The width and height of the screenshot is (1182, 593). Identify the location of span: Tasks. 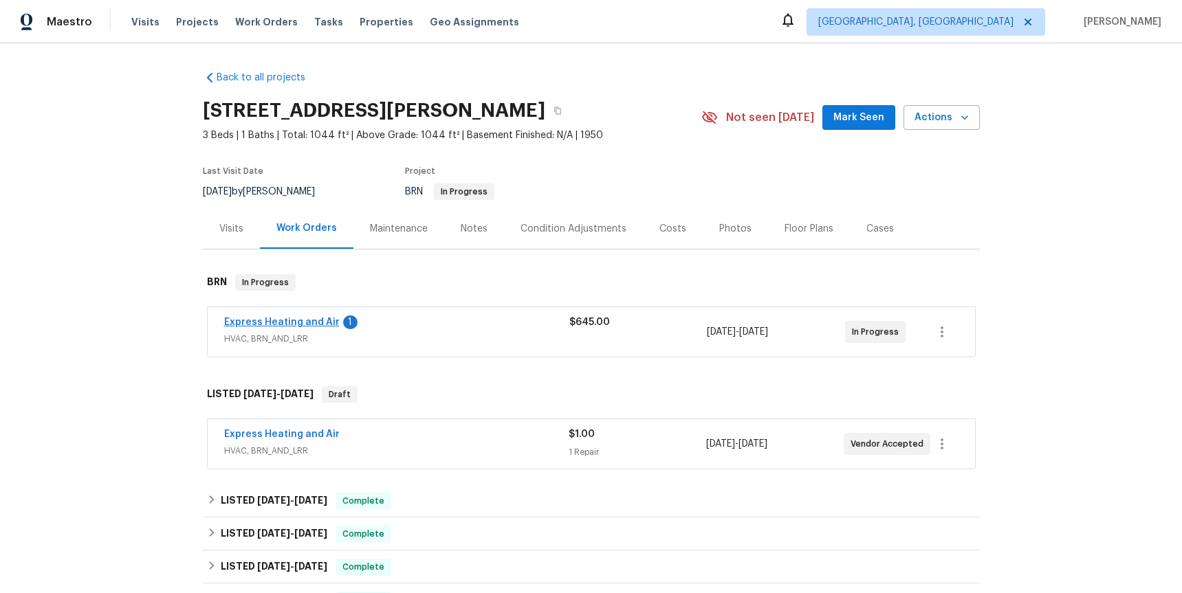
(329, 22).